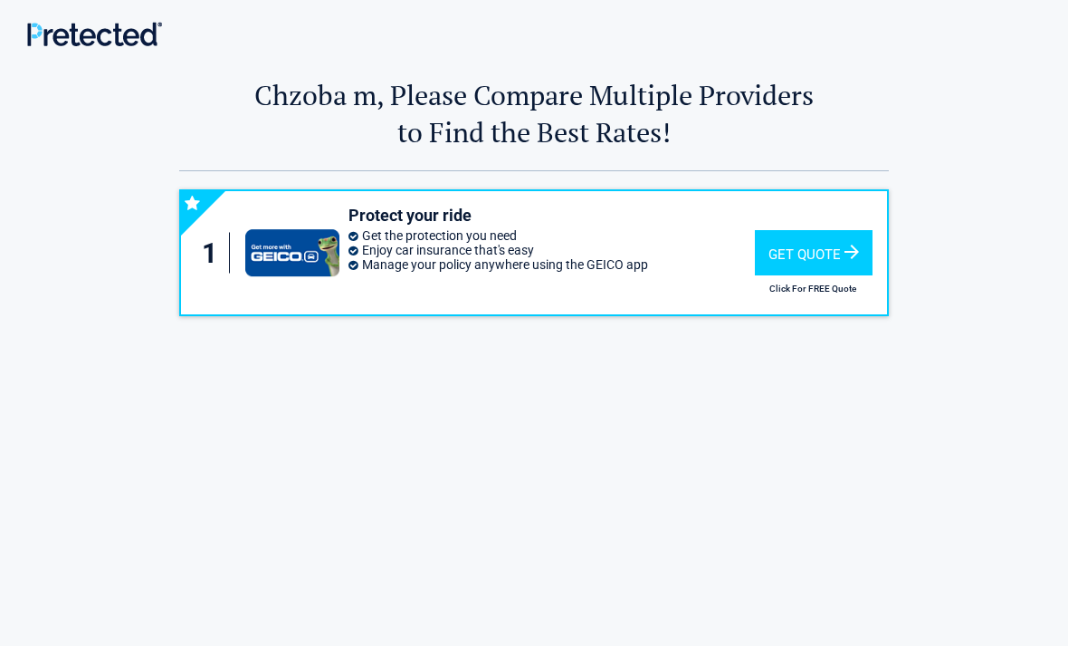 The width and height of the screenshot is (1068, 646). What do you see at coordinates (533, 113) in the screenshot?
I see `h2: Chzoba m, Please Compare Multiple Providers to Find the Best Rates!` at bounding box center [533, 113].